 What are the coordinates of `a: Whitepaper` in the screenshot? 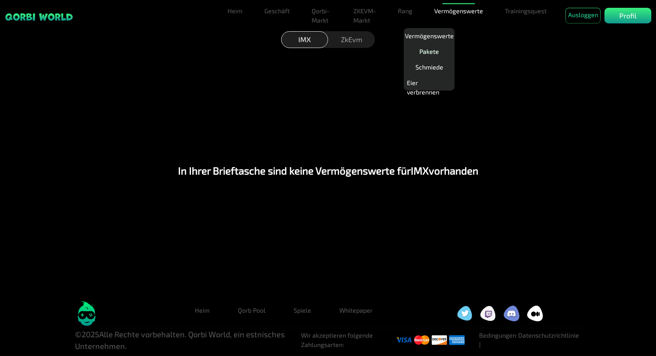 It's located at (356, 311).